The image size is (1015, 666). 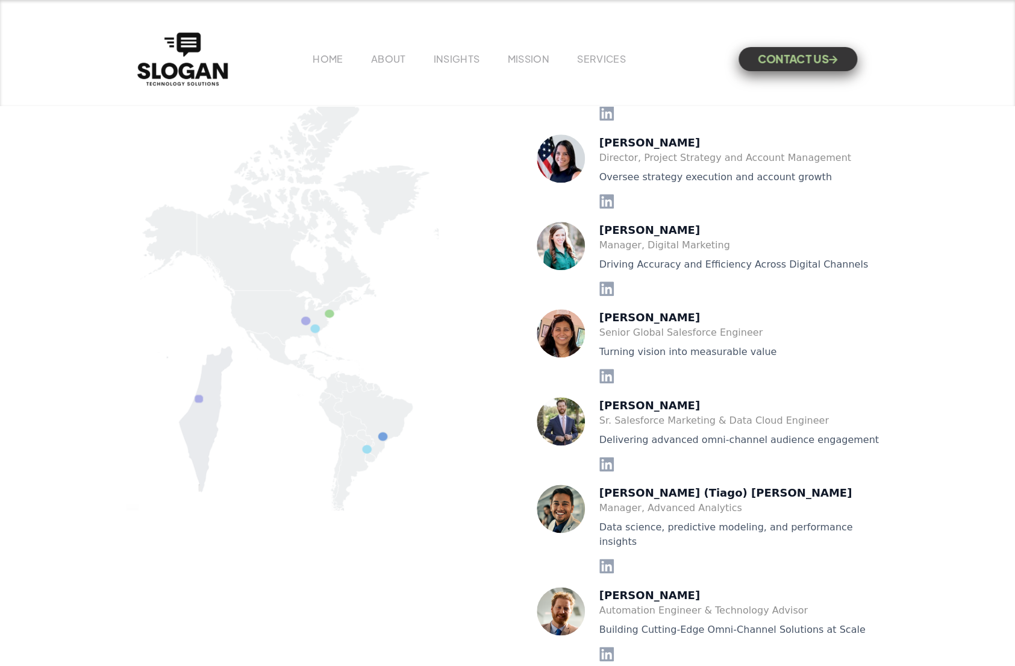 I want to click on div: Sr. Salesforce Marketing & Data Cloud Engineer, so click(x=747, y=421).